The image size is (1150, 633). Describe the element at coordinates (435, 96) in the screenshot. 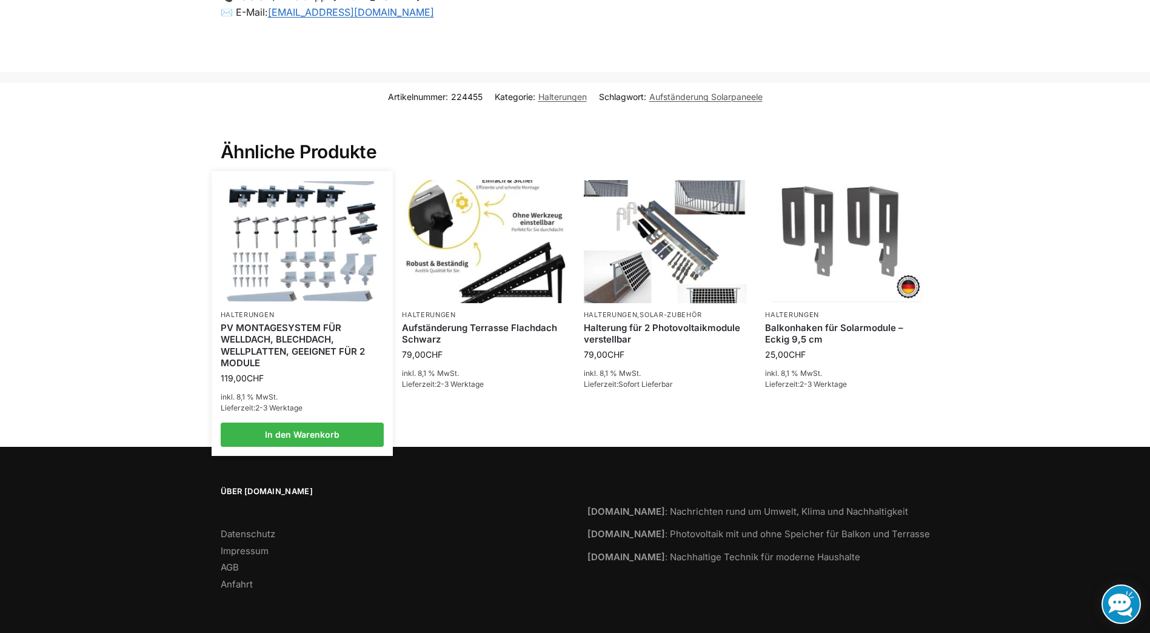

I see `span: Artikelnummer:` at that location.